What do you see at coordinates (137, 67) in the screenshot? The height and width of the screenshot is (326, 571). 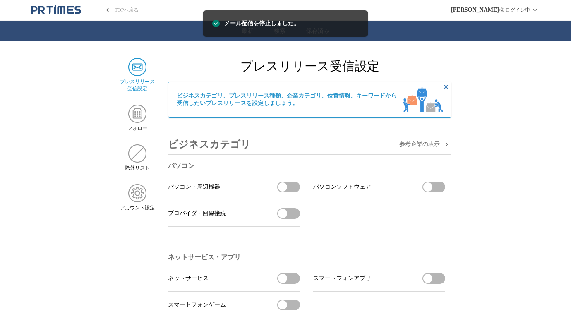 I see `img: プレスリリース 受信設定` at bounding box center [137, 67].